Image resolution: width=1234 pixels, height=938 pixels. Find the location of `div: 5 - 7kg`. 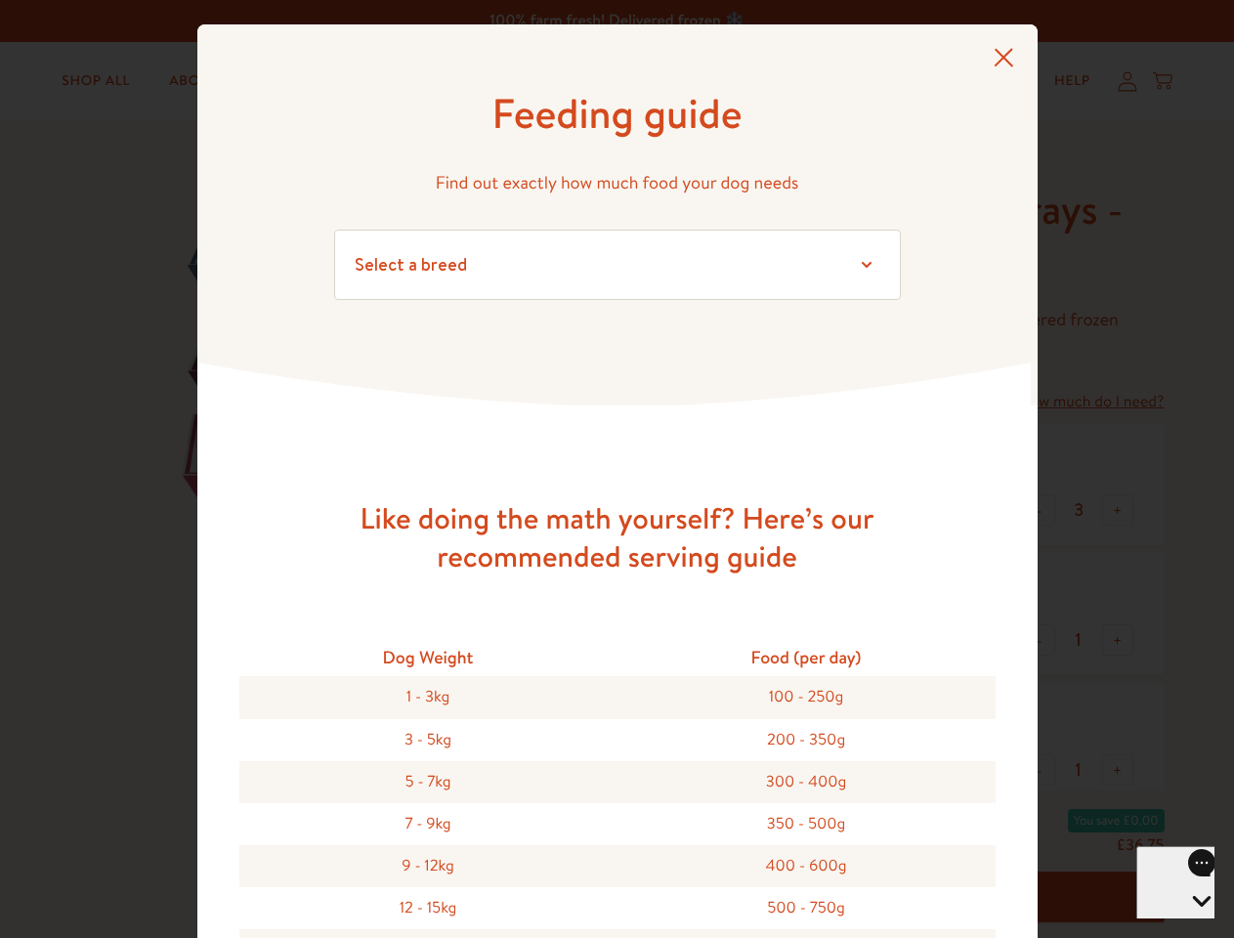

div: 5 - 7kg is located at coordinates (428, 782).